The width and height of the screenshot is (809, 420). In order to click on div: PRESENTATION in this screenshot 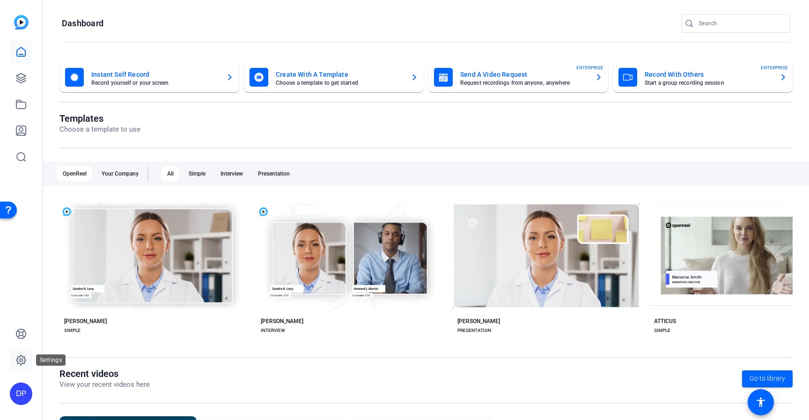, I will do `click(474, 331)`.